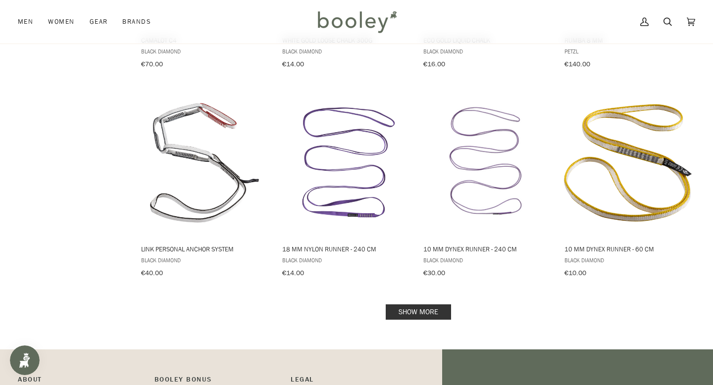 This screenshot has width=713, height=385. I want to click on a: Show more, so click(419, 312).